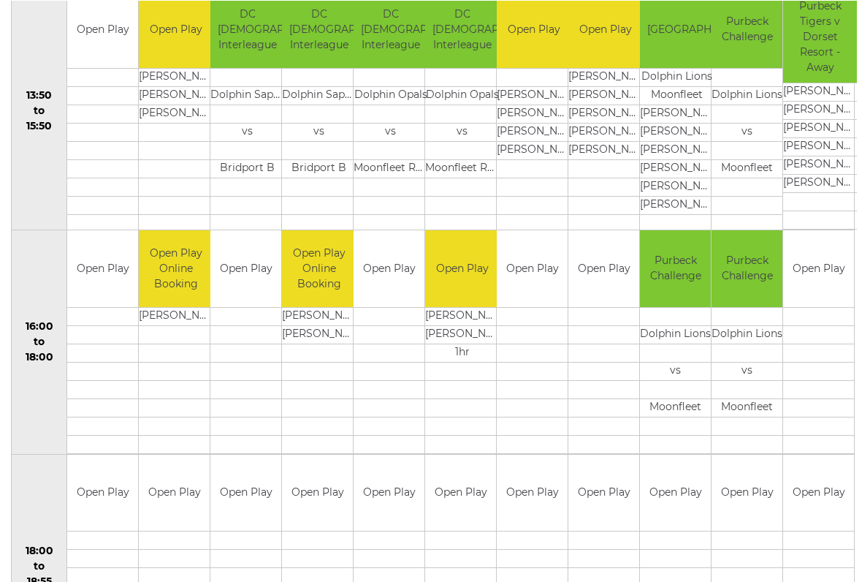 This screenshot has width=862, height=582. I want to click on td: 1hr, so click(462, 351).